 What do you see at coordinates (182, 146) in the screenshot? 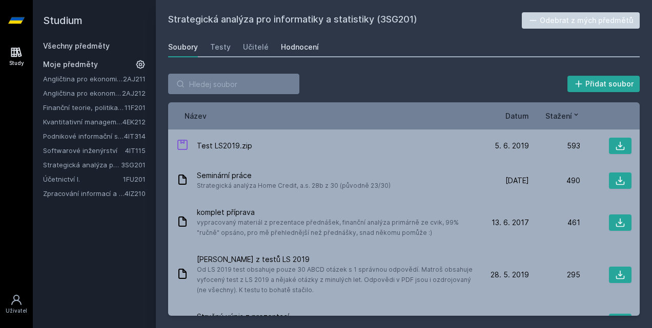
I see `div: ZIP` at bounding box center [182, 146].